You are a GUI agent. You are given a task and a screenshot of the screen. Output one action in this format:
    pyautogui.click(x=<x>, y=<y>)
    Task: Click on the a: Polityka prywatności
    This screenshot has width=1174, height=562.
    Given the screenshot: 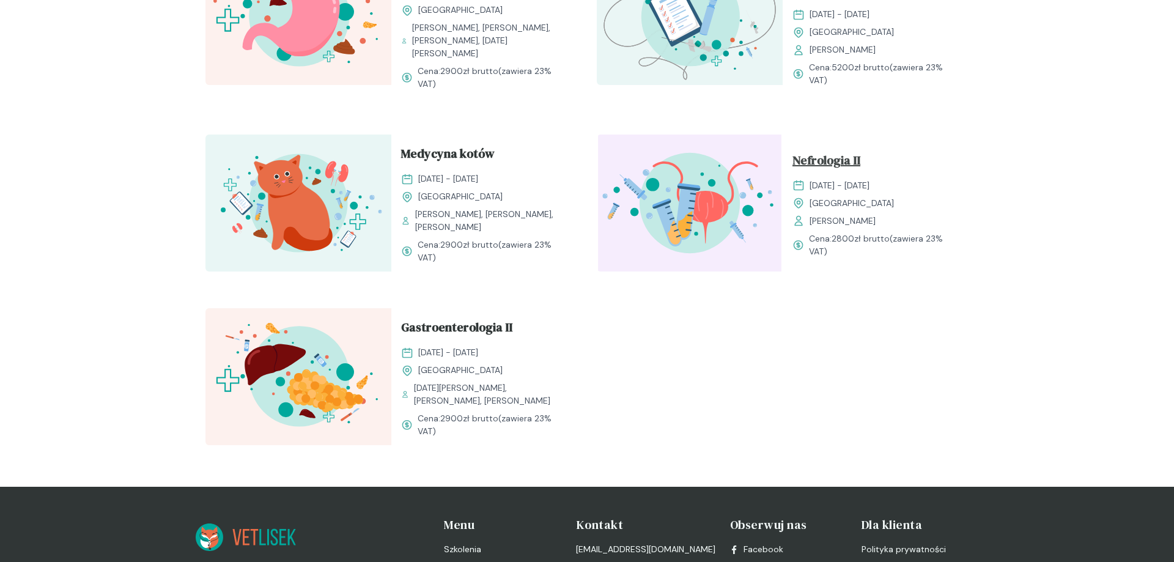 What is the action you would take?
    pyautogui.click(x=919, y=549)
    